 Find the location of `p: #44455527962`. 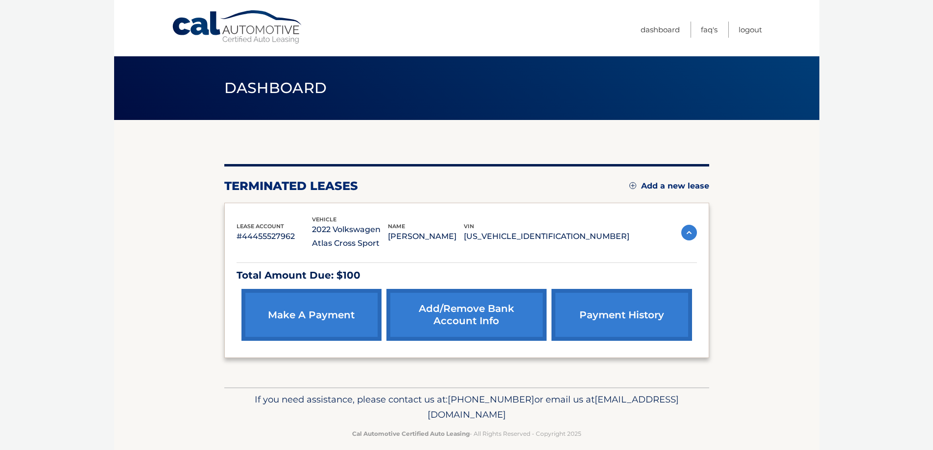

p: #44455527962 is located at coordinates (274, 237).